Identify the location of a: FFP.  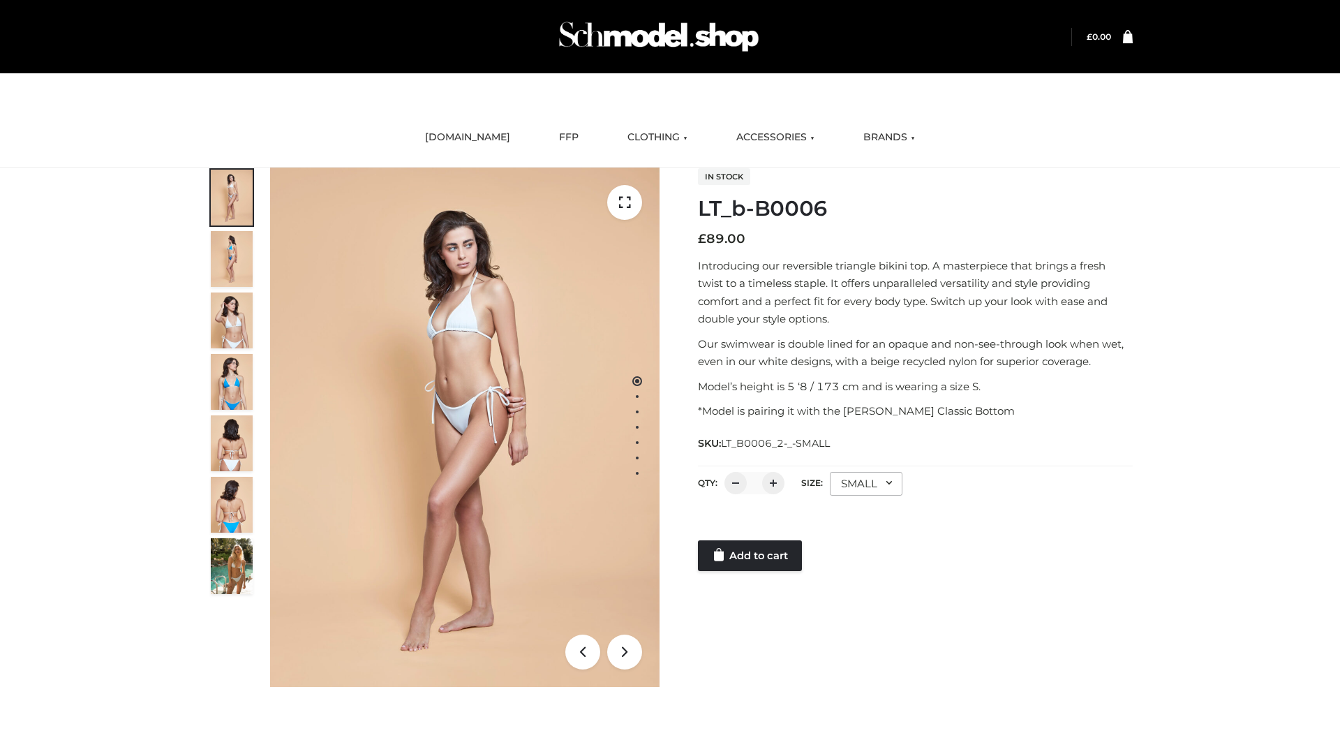
(569, 138).